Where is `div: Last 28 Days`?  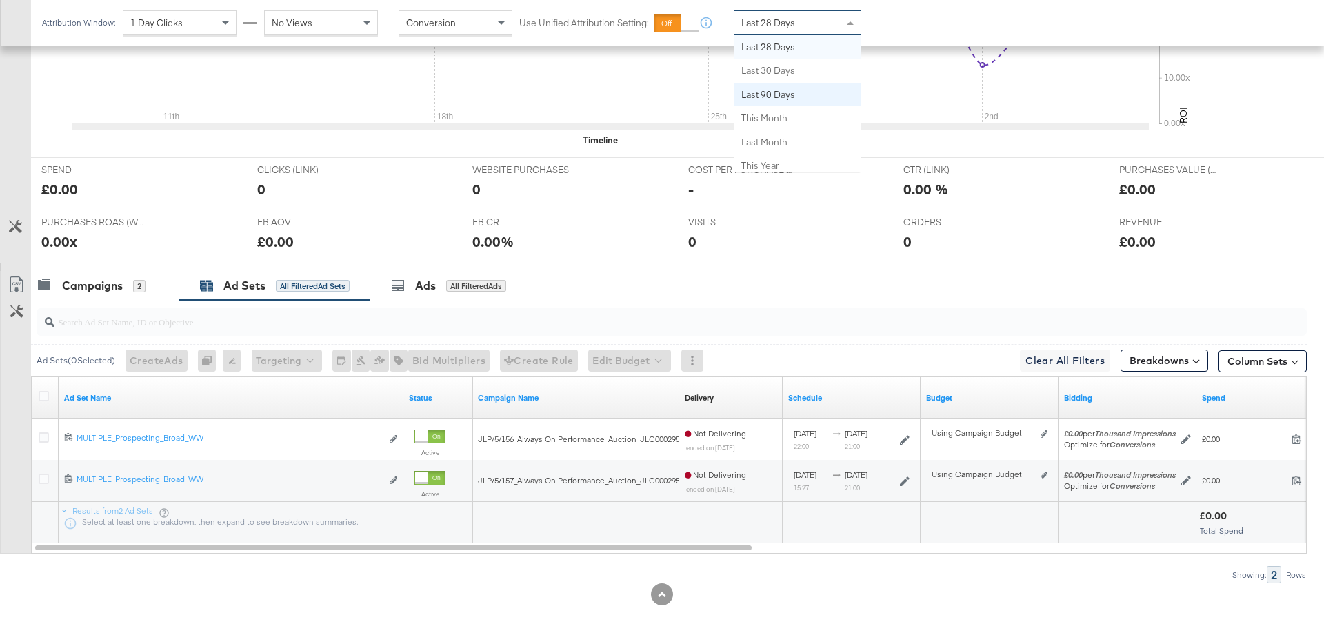
div: Last 28 Days is located at coordinates (797, 47).